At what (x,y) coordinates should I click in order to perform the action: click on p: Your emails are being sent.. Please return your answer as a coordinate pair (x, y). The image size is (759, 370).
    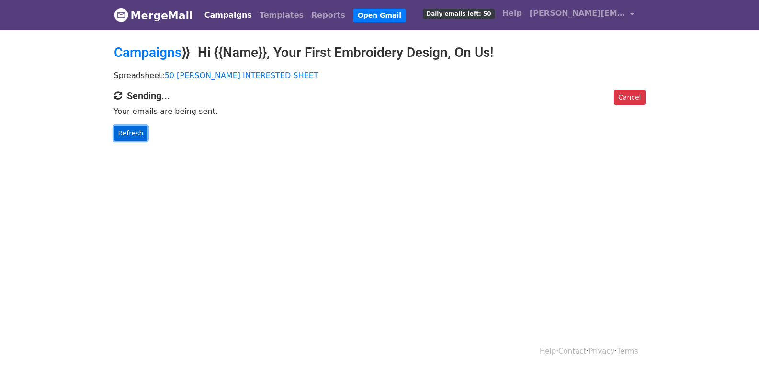
    Looking at the image, I should click on (379, 111).